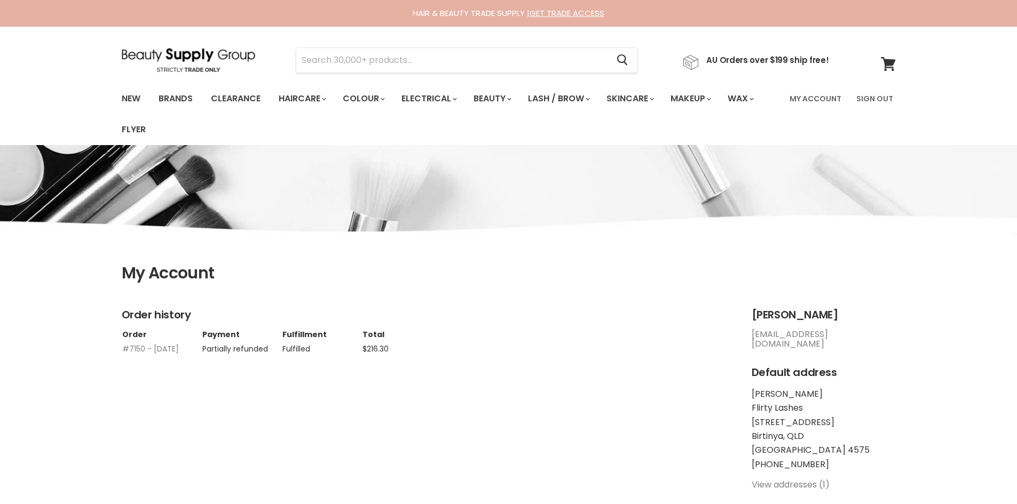  I want to click on ul: Main menu, so click(448, 114).